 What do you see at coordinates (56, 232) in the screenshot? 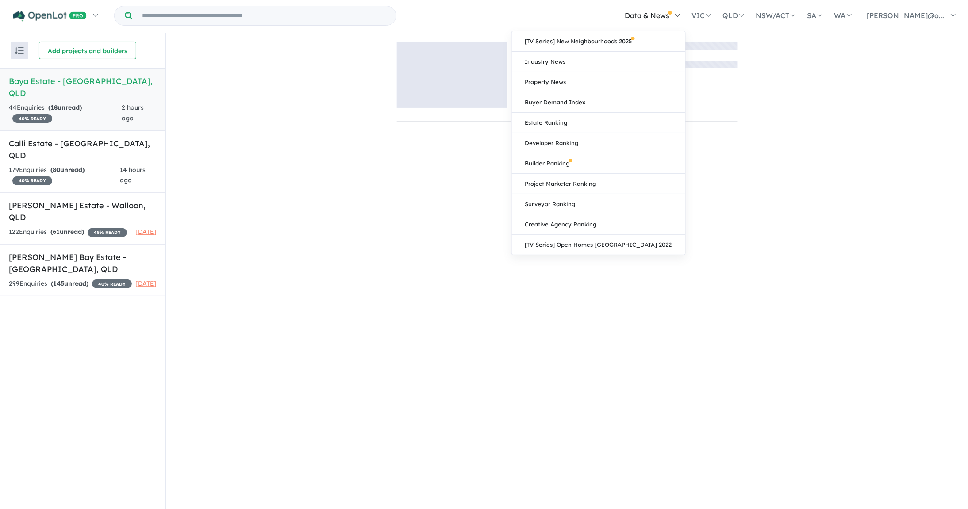
I see `span: 61` at bounding box center [56, 232].